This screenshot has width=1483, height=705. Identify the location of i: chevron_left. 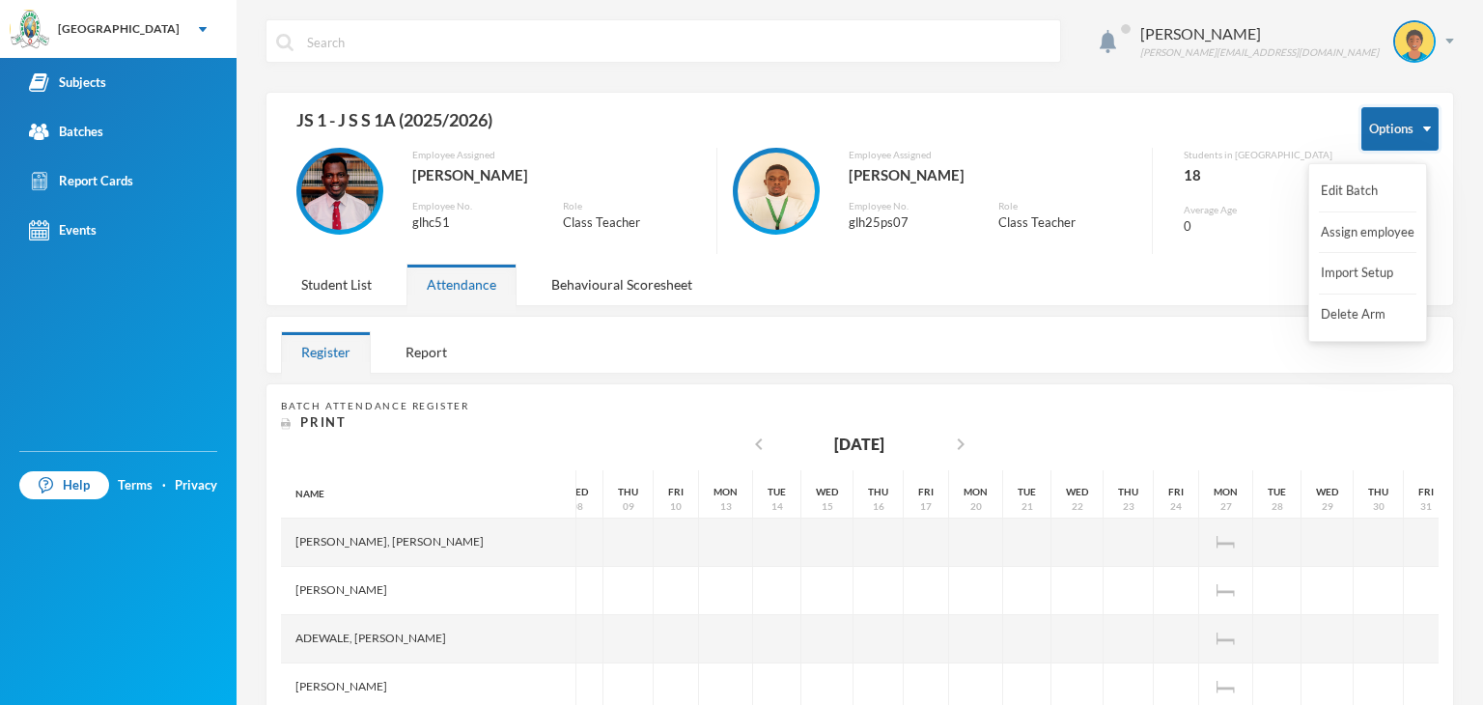
(759, 444).